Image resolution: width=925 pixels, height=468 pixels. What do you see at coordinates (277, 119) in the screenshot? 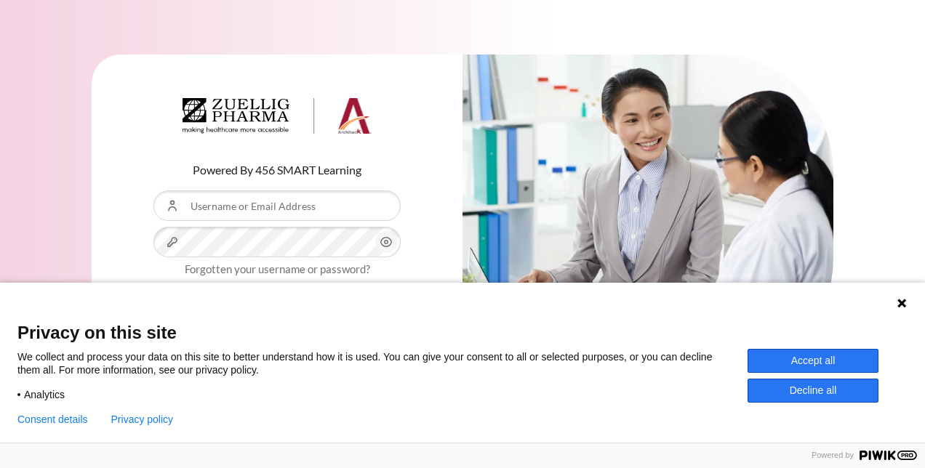
I see `a: Architeck` at bounding box center [277, 119].